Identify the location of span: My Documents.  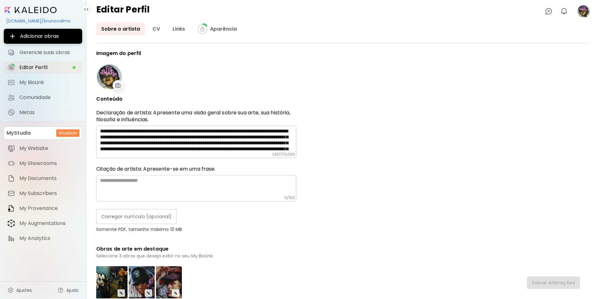
(49, 178).